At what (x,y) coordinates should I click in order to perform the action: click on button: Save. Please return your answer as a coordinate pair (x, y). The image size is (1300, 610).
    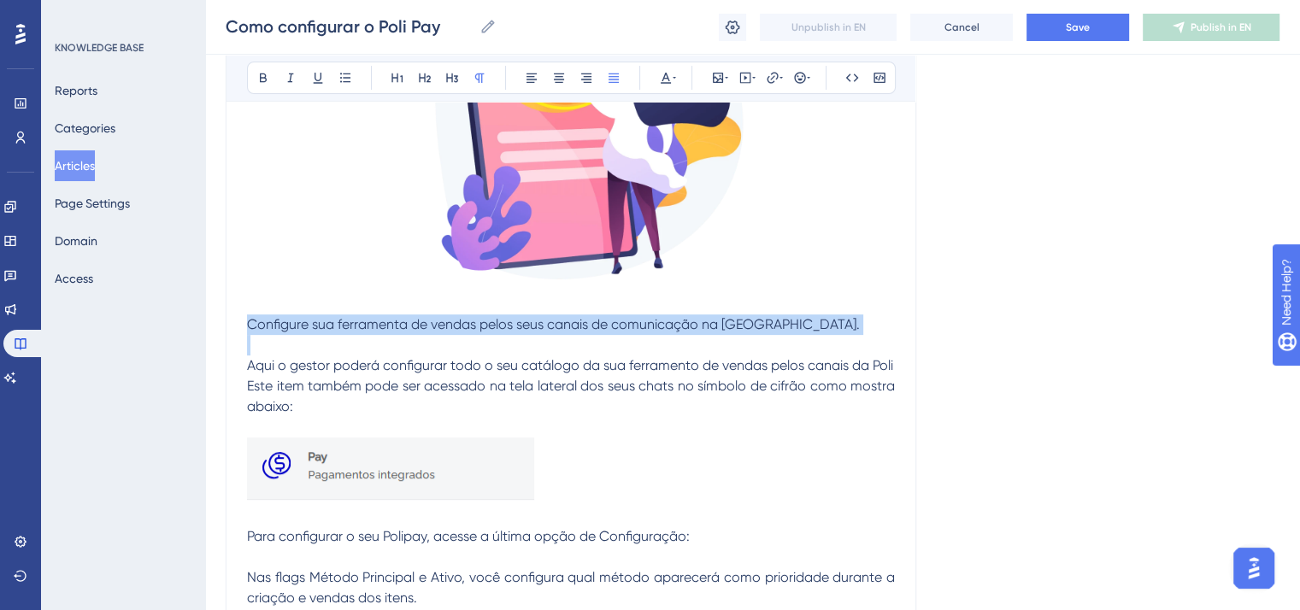
    Looking at the image, I should click on (1078, 27).